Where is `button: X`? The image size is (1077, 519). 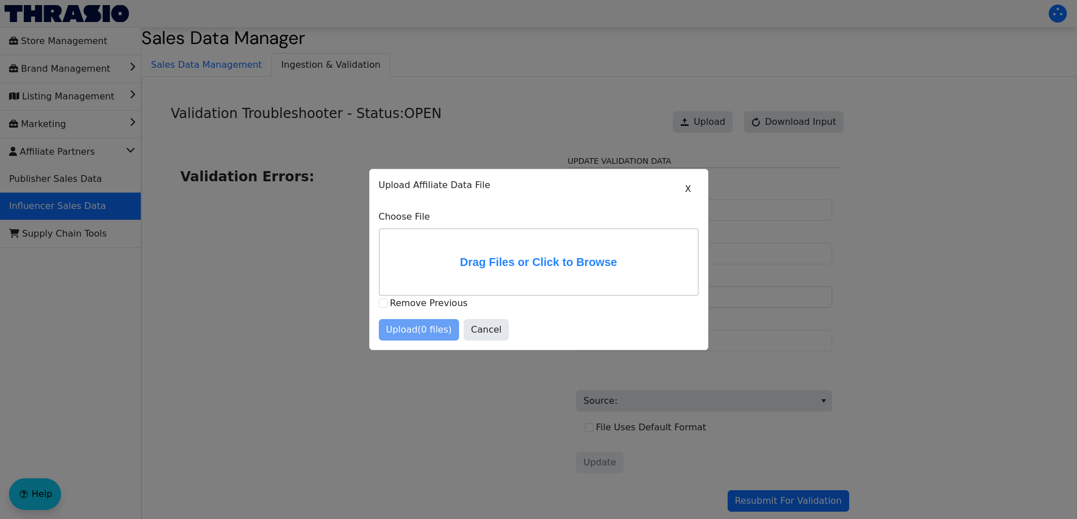
button: X is located at coordinates (688, 189).